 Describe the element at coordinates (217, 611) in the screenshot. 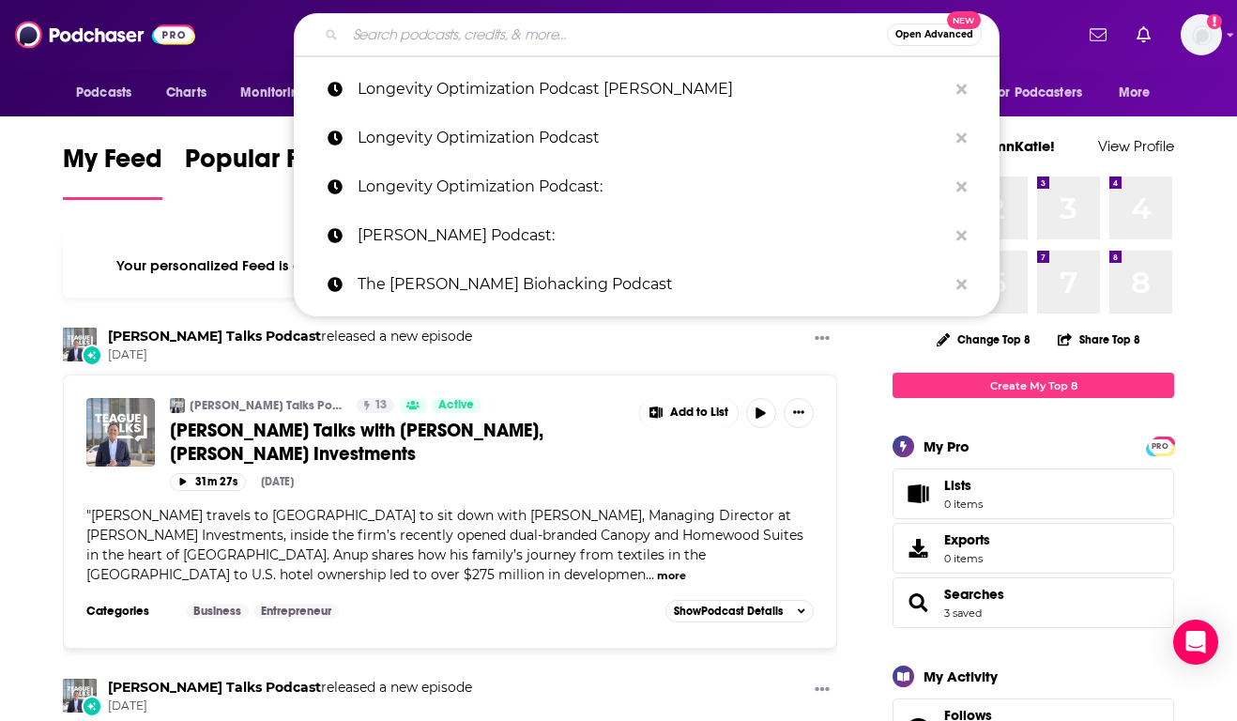

I see `a: Business` at that location.